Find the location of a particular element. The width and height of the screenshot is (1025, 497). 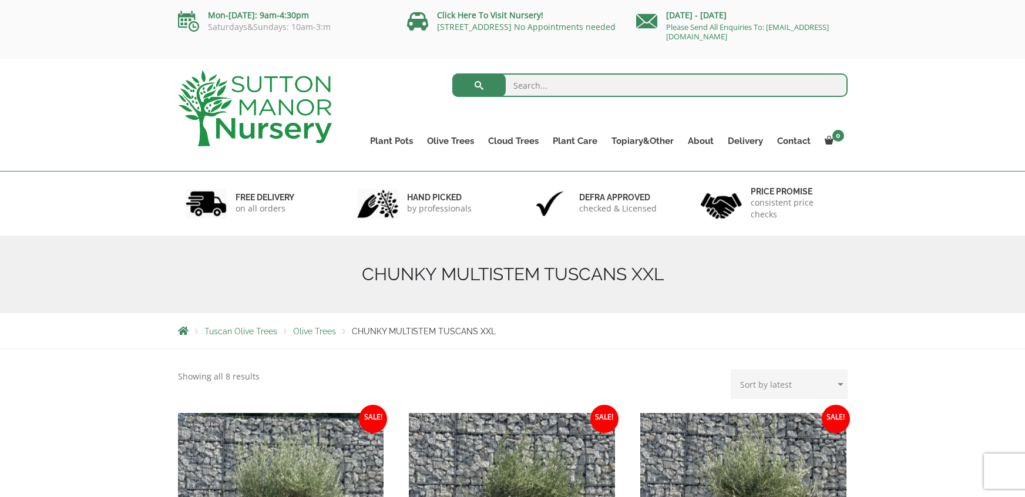

p: by professionals is located at coordinates (439, 209).